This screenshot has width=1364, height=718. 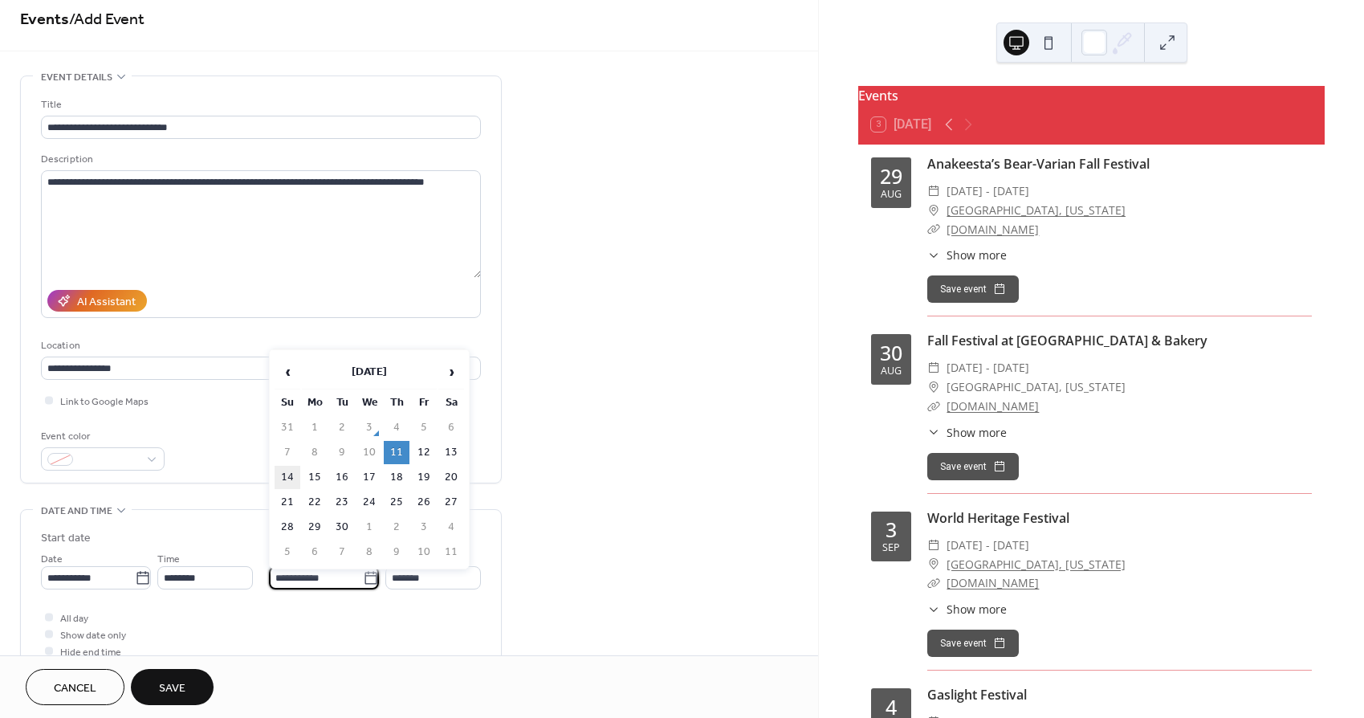 I want to click on td: 20, so click(x=451, y=477).